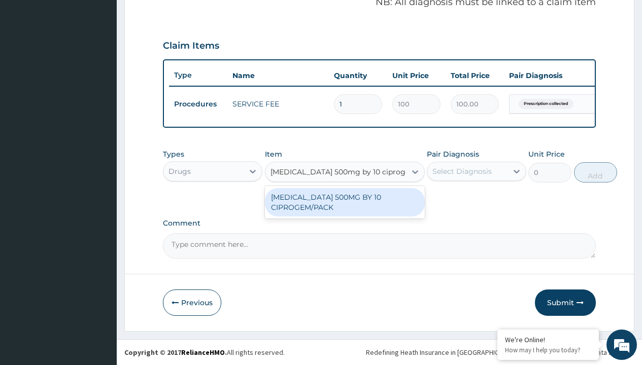 This screenshot has width=642, height=365. What do you see at coordinates (99, 166) in the screenshot?
I see `span: We're online!` at bounding box center [99, 166].